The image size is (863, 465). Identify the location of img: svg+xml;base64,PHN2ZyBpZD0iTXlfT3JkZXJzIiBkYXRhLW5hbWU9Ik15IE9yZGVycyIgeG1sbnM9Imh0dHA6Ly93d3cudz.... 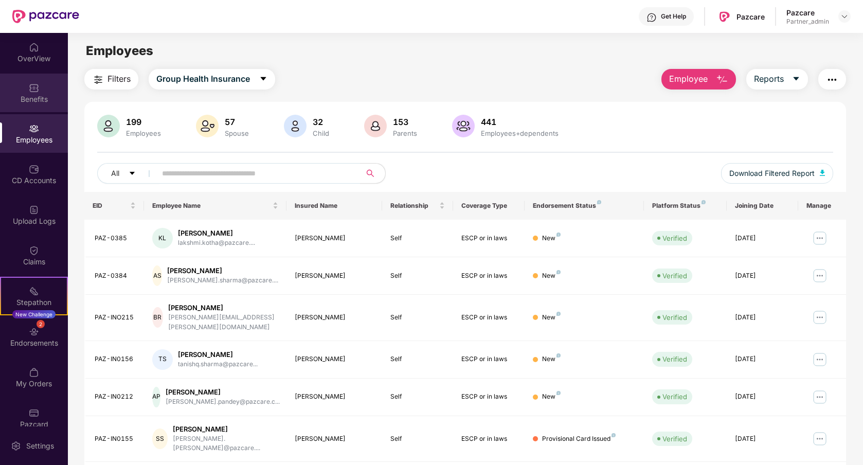
(34, 372).